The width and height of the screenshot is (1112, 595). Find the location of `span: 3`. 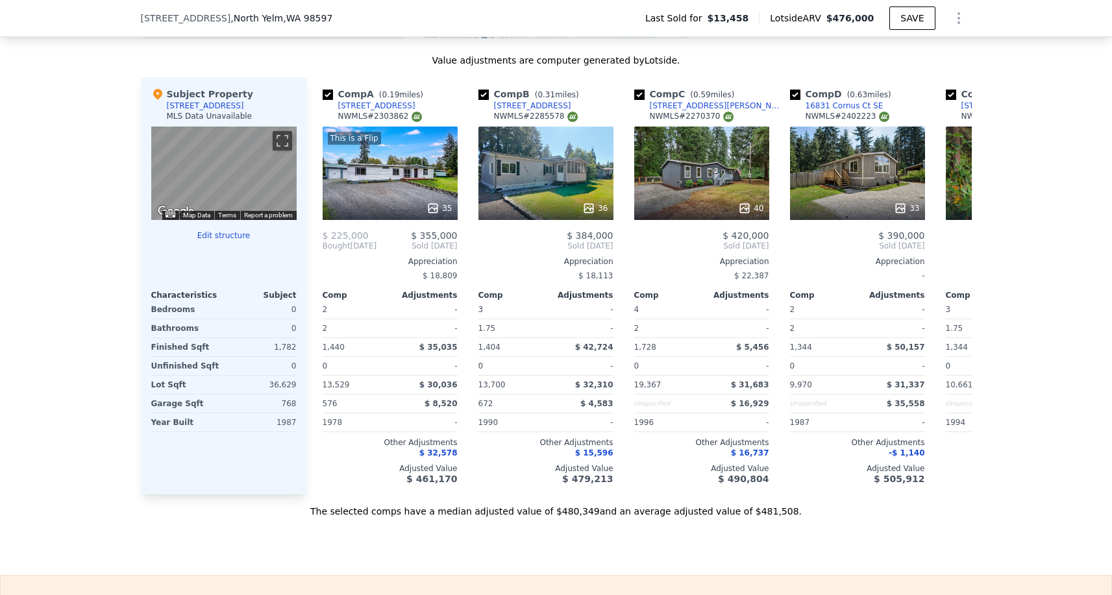

span: 3 is located at coordinates (481, 310).